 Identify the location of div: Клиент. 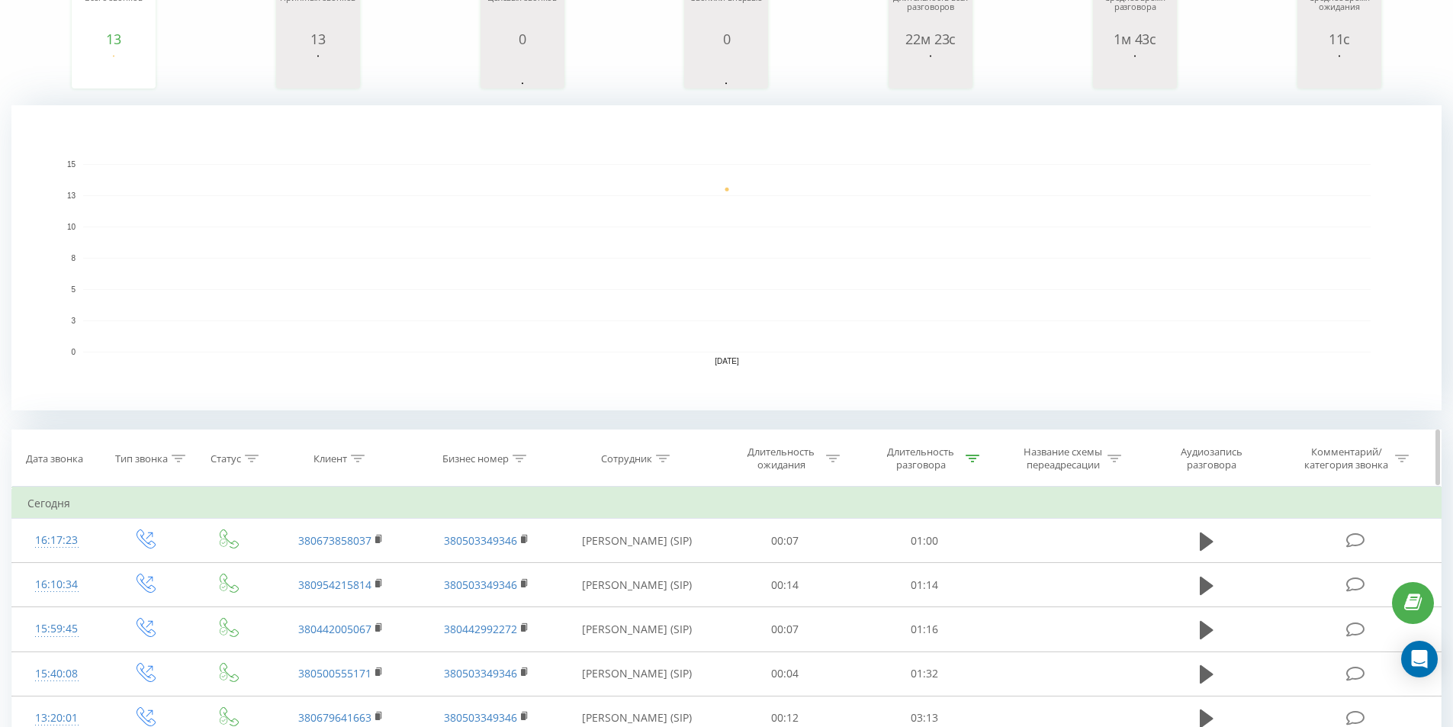
(330, 459).